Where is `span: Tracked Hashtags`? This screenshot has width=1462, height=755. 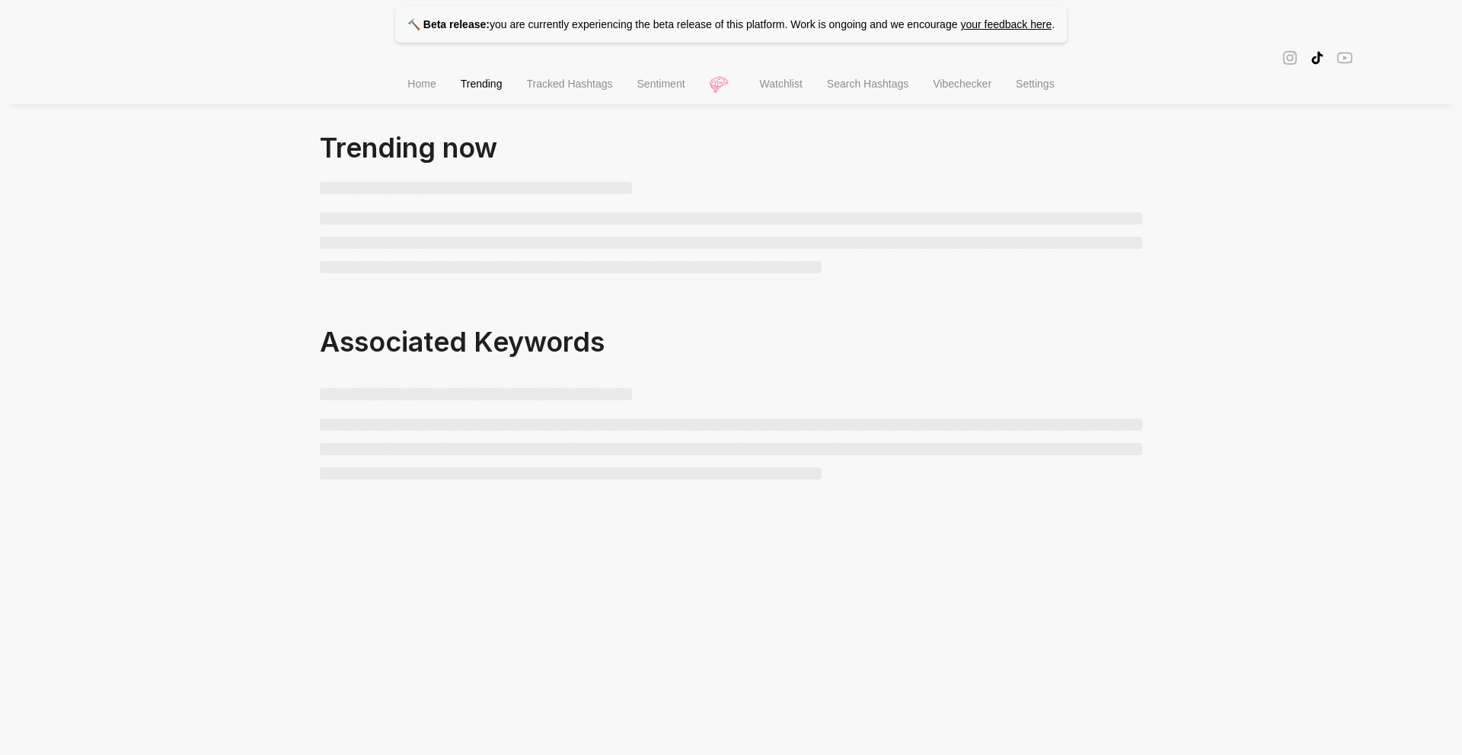 span: Tracked Hashtags is located at coordinates (569, 84).